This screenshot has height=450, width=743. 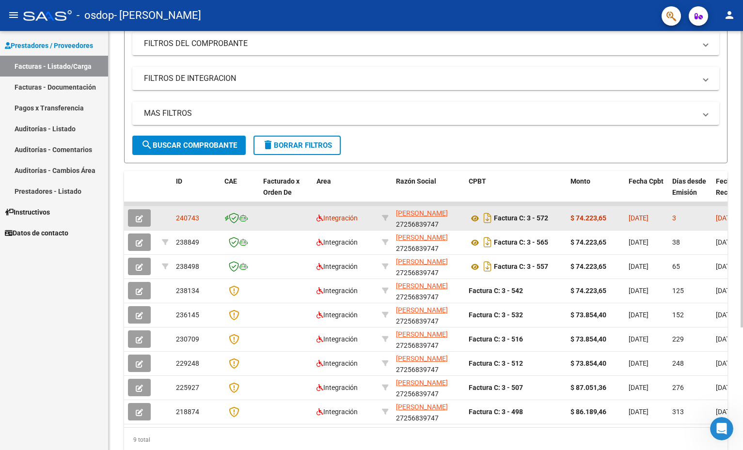 What do you see at coordinates (188, 291) in the screenshot?
I see `span: 238134` at bounding box center [188, 291].